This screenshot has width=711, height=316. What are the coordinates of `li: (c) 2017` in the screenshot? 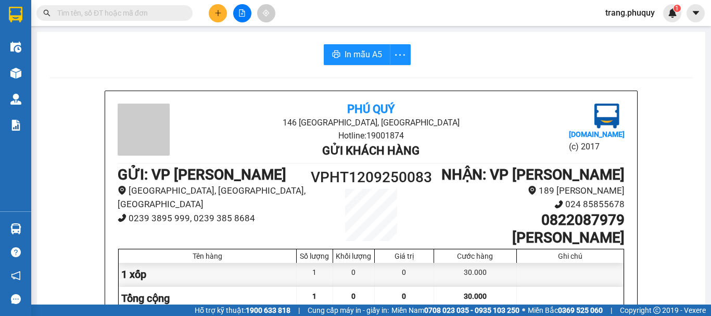 It's located at (597, 146).